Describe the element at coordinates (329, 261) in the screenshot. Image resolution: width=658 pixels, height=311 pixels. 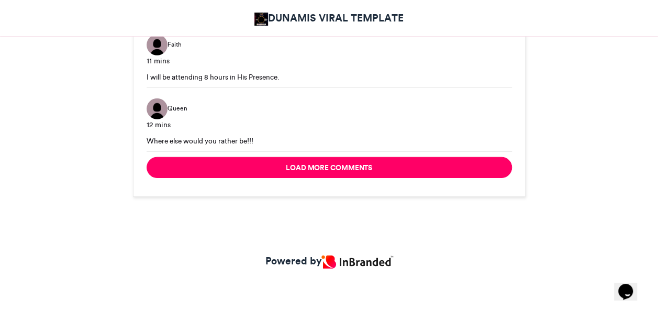
I see `a: Powered by` at that location.